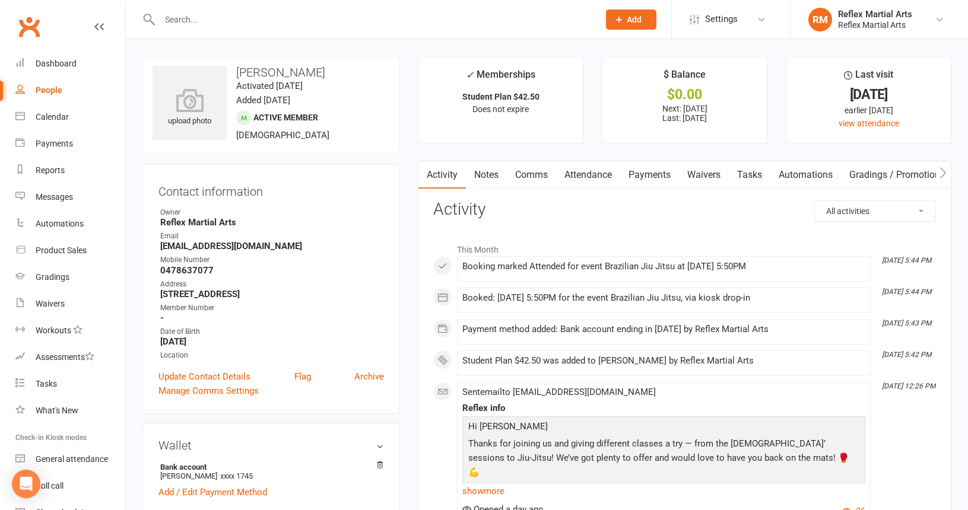 The width and height of the screenshot is (968, 510). I want to click on a: view attendance, so click(869, 123).